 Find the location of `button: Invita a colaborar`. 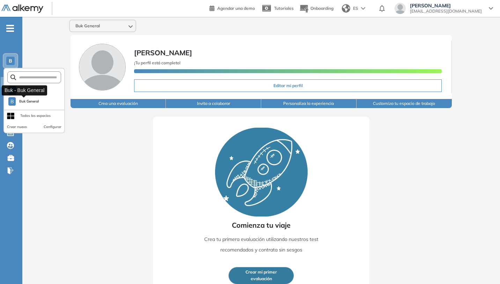

button: Invita a colaborar is located at coordinates (214, 103).